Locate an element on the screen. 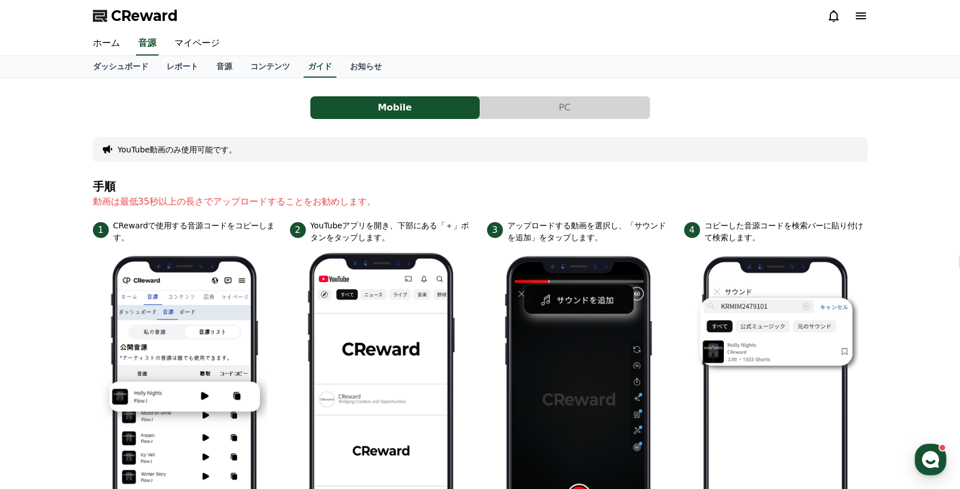  span: 4 is located at coordinates (692, 230).